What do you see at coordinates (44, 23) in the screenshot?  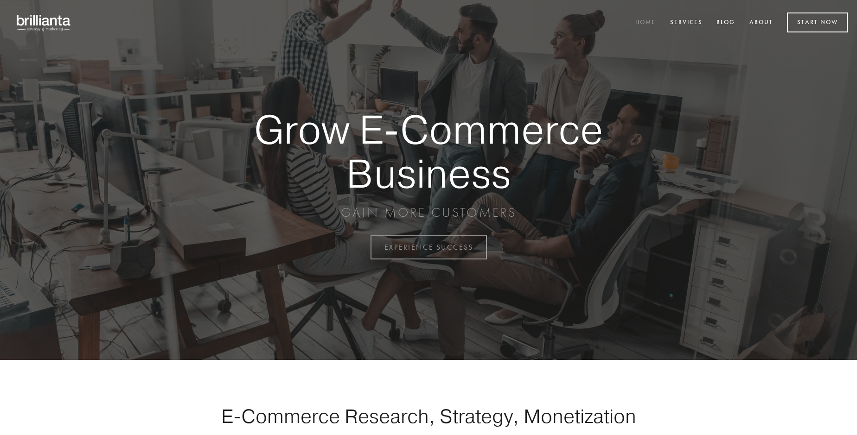 I see `img: brillianta - research, strategy, marketing` at bounding box center [44, 23].